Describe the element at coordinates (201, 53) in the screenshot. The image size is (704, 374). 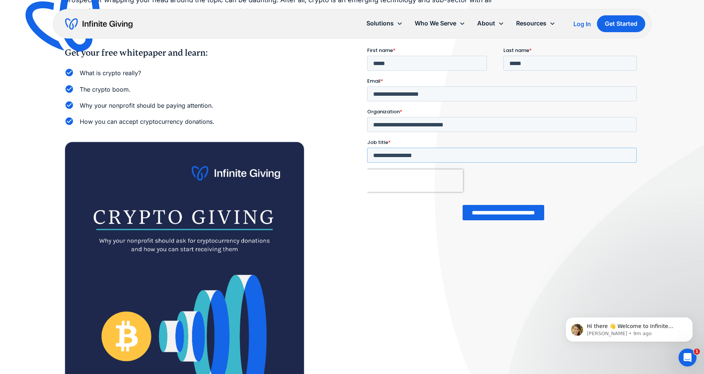
I see `p: Get your free whitepaper and learn:` at that location.